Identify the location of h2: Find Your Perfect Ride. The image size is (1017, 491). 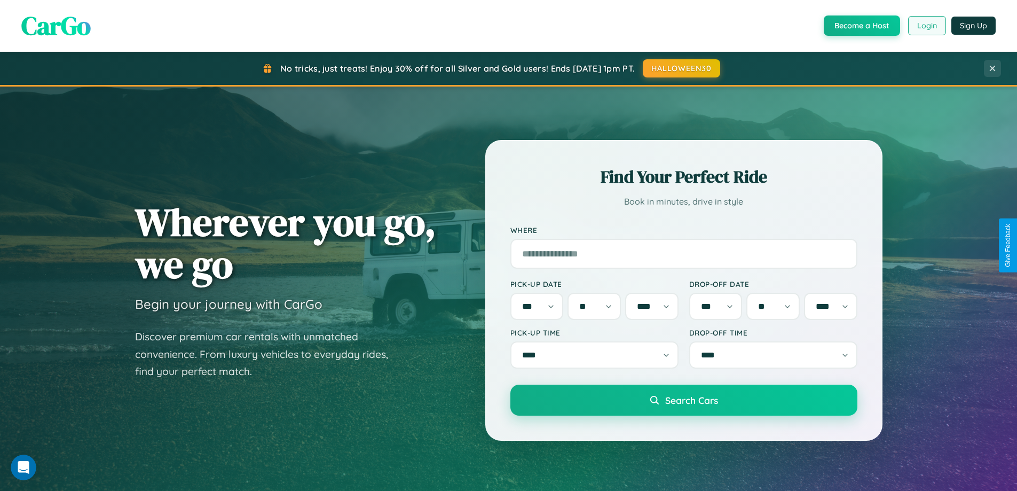
(684, 177).